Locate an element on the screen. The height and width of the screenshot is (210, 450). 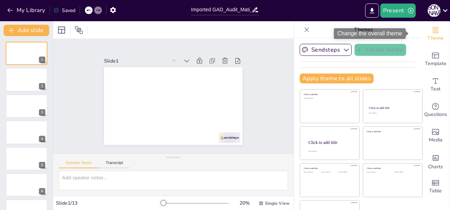
span: Position is located at coordinates (79, 30).